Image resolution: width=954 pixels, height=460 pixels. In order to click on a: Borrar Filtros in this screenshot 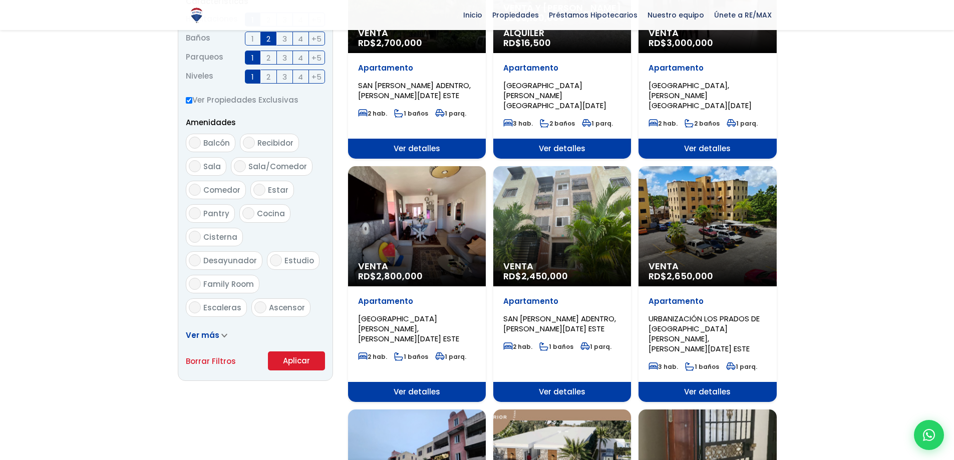, I will do `click(211, 361)`.